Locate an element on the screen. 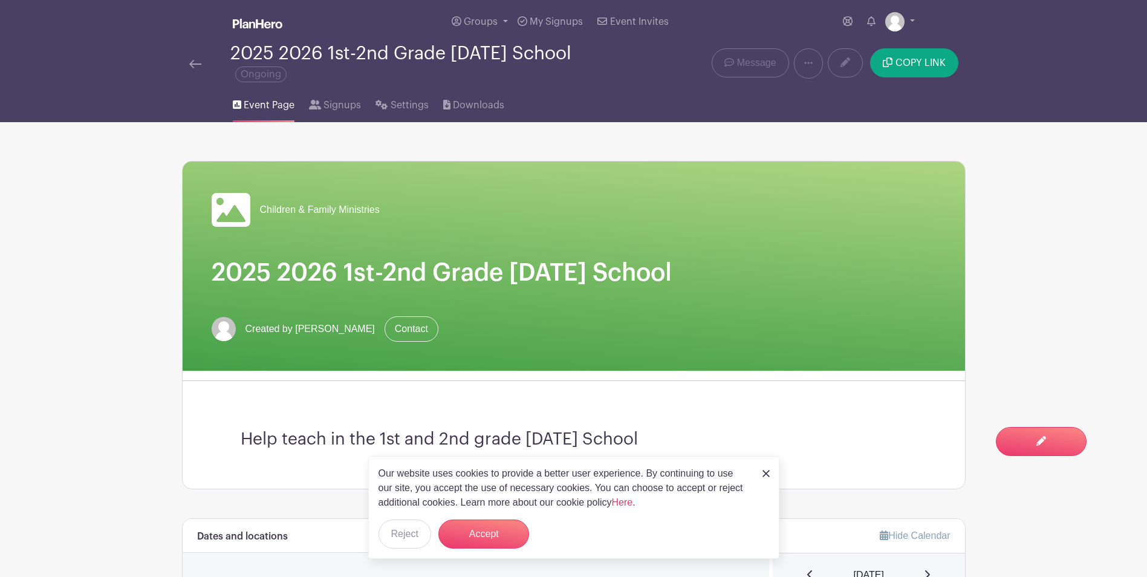 This screenshot has height=577, width=1147. a: Message is located at coordinates (750, 63).